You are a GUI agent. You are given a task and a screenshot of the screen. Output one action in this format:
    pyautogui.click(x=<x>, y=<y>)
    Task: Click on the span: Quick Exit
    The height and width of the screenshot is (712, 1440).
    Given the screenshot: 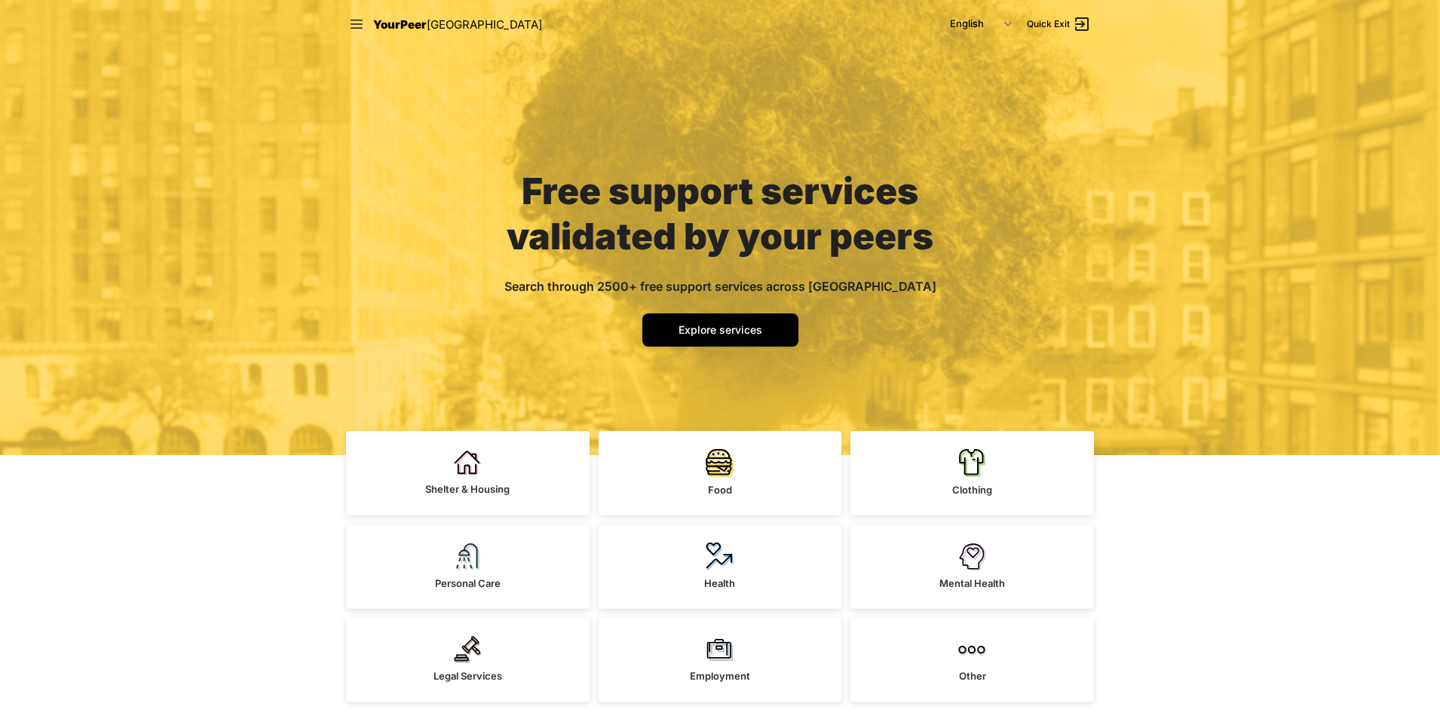 What is the action you would take?
    pyautogui.click(x=1048, y=24)
    